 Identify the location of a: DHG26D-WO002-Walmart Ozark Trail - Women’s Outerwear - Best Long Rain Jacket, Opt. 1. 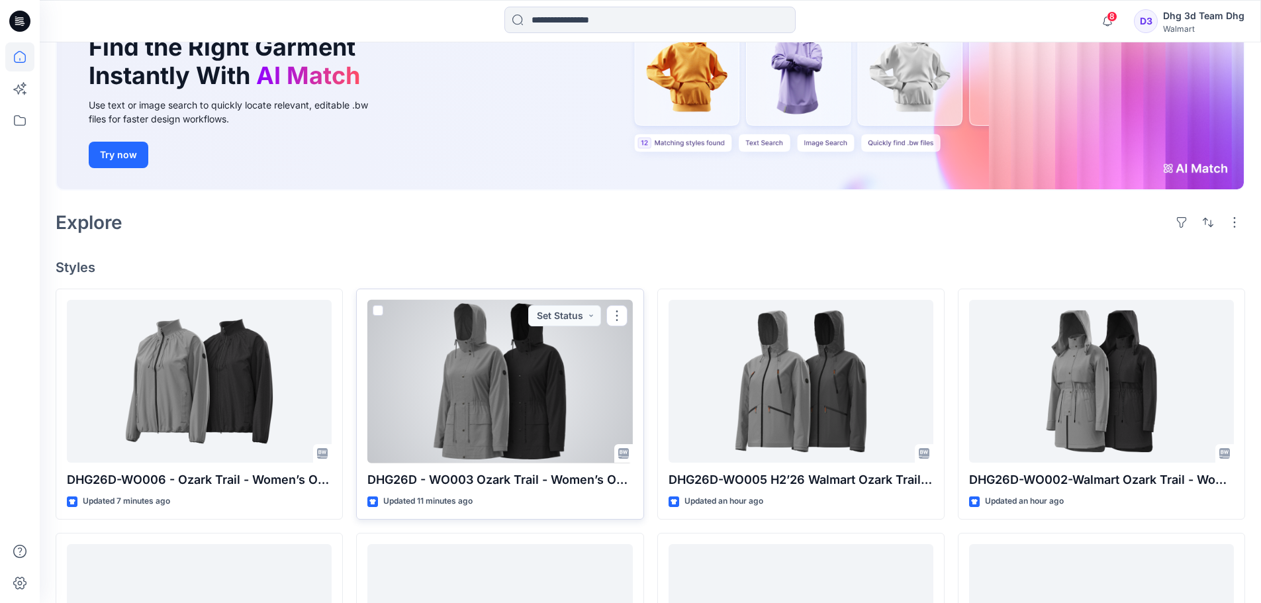
(1102, 381).